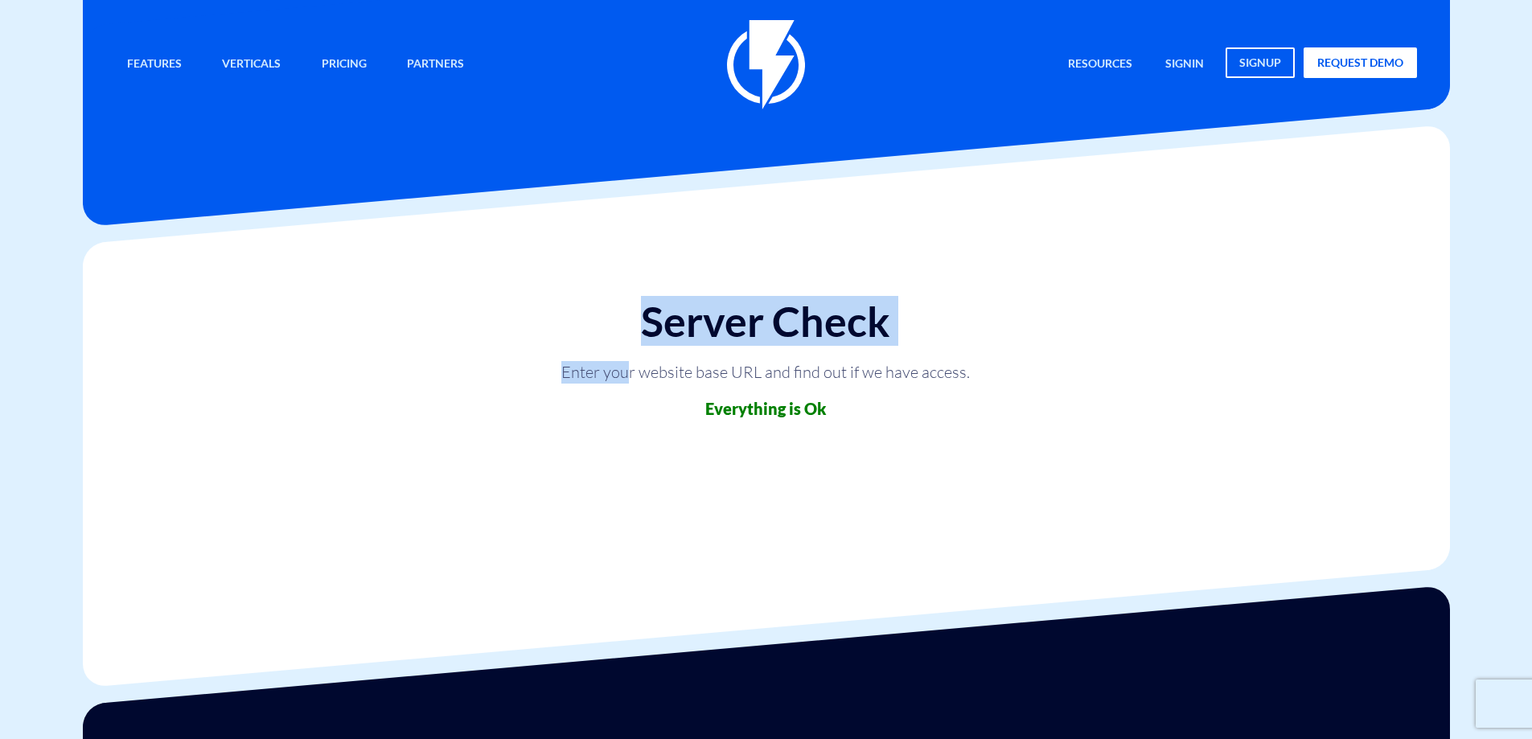 This screenshot has height=739, width=1532. Describe the element at coordinates (344, 64) in the screenshot. I see `a: Pricing` at that location.